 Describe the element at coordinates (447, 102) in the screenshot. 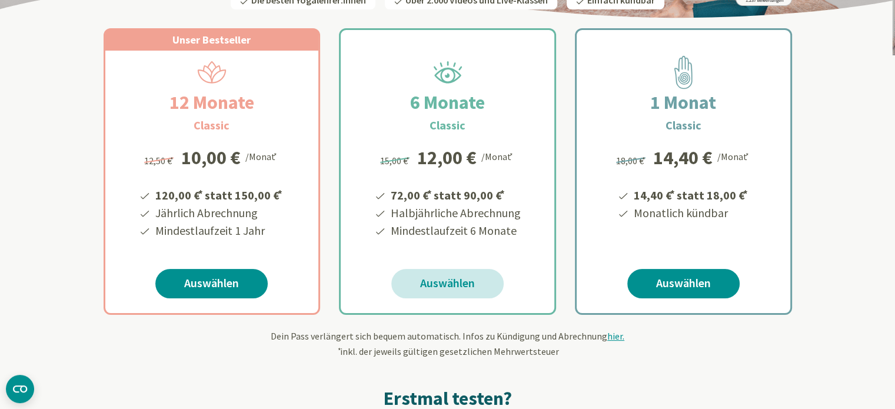

I see `h2: 6 Monate` at that location.